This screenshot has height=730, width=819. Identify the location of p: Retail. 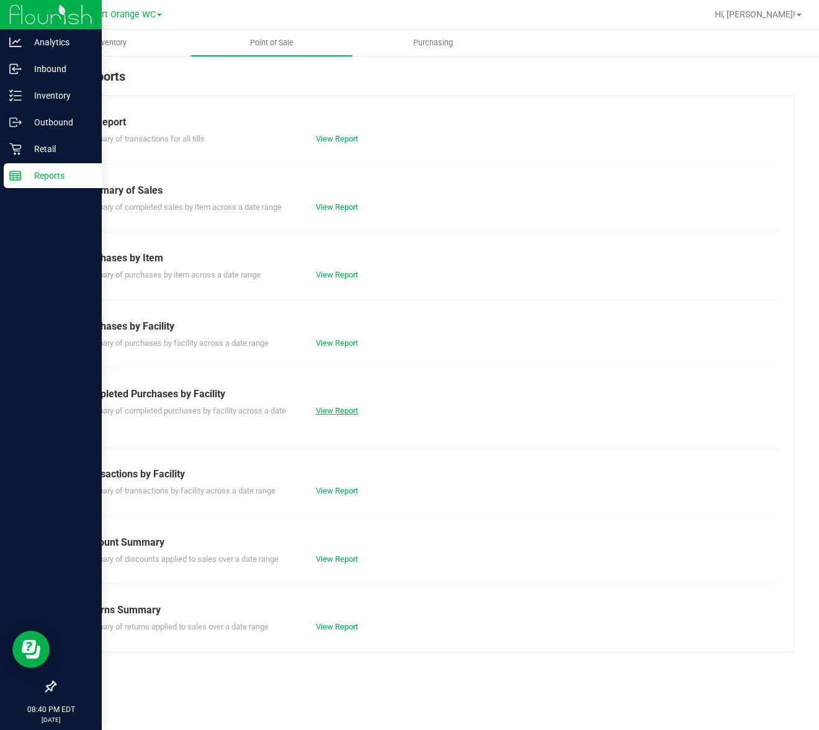
(59, 149).